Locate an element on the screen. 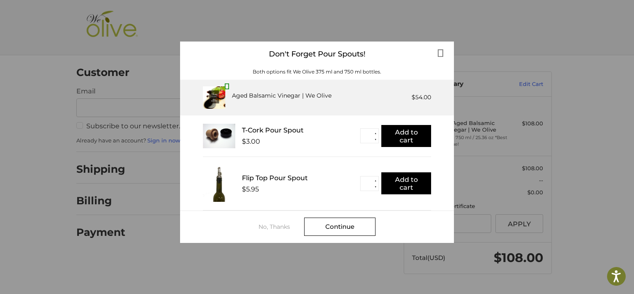  div: Aged Balsamic Vinegar | We Olive is located at coordinates (282, 95).